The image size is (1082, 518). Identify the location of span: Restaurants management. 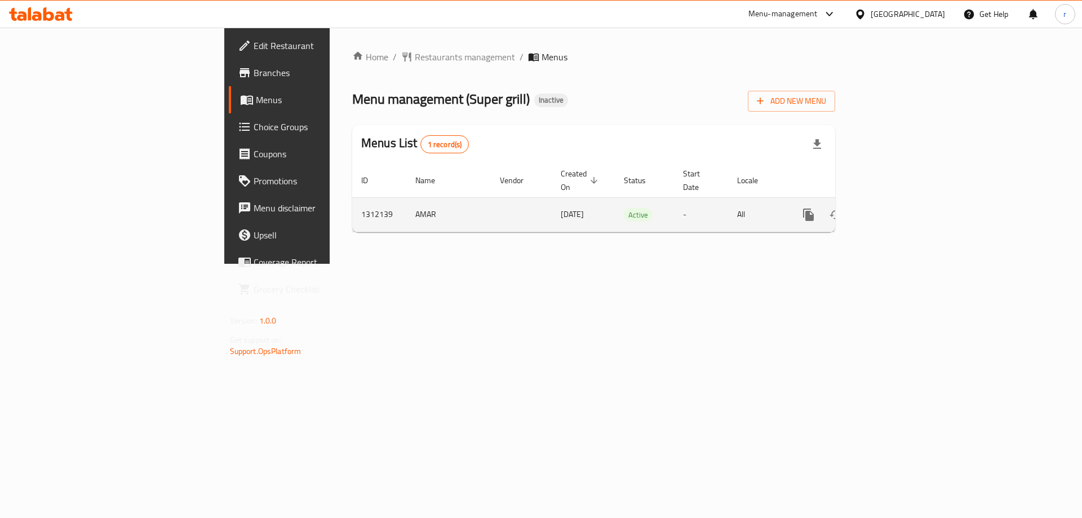
(465, 57).